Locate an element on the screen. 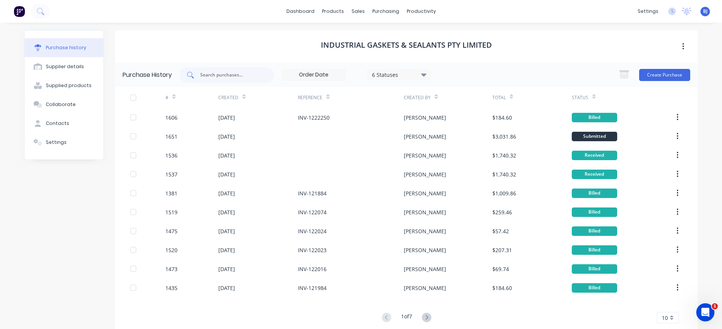 This screenshot has width=722, height=329. div: INV-121884 is located at coordinates (312, 193).